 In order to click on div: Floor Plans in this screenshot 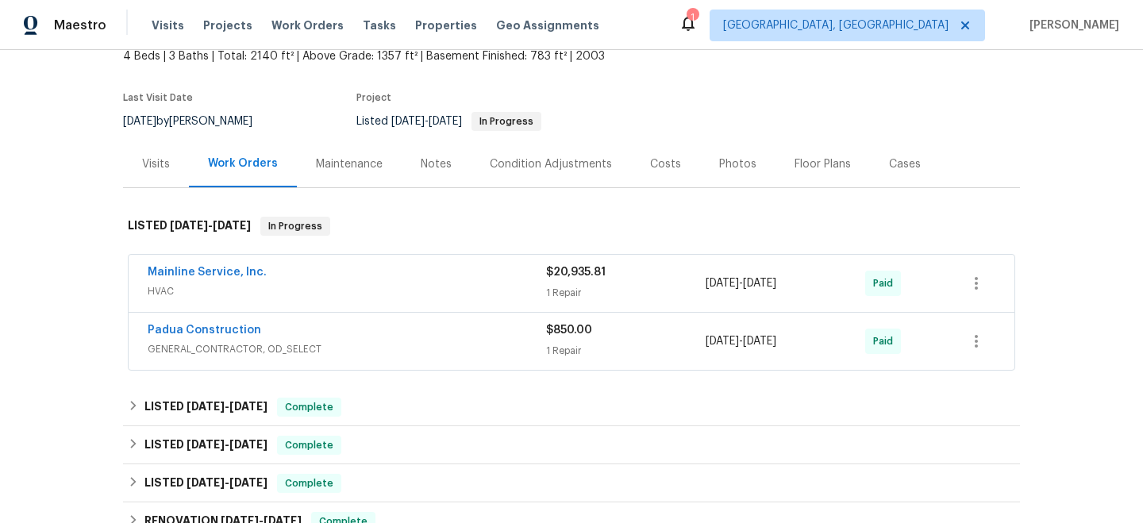, I will do `click(823, 164)`.